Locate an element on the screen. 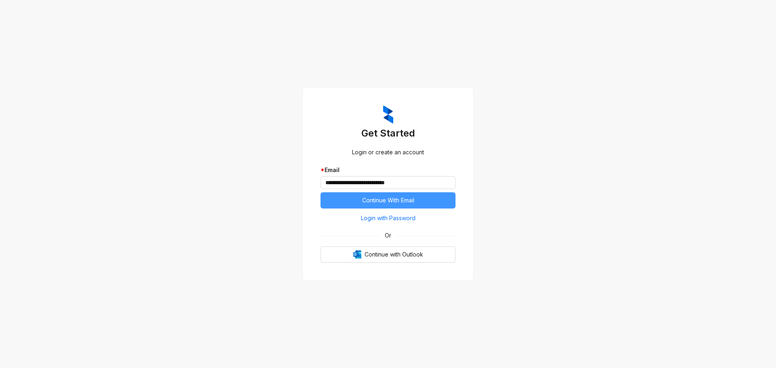  button: OutlookContinue with Outlook is located at coordinates (388, 255).